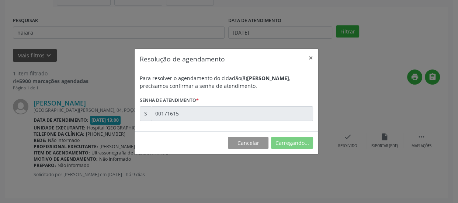 Image resolution: width=458 pixels, height=203 pixels. Describe the element at coordinates (292, 143) in the screenshot. I see `button: Carregando...` at that location.